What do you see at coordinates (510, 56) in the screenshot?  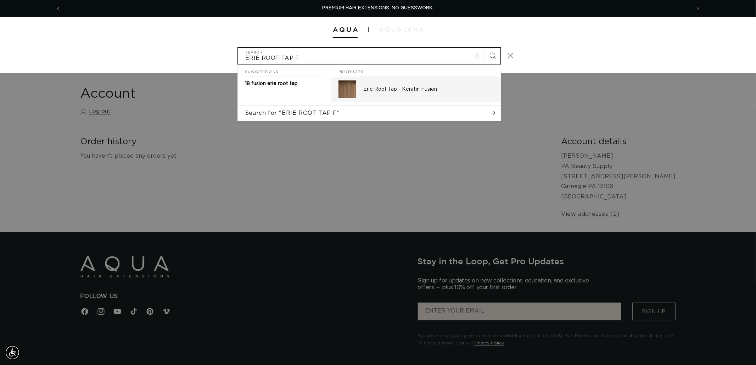 I see `button: Close` at bounding box center [510, 56].